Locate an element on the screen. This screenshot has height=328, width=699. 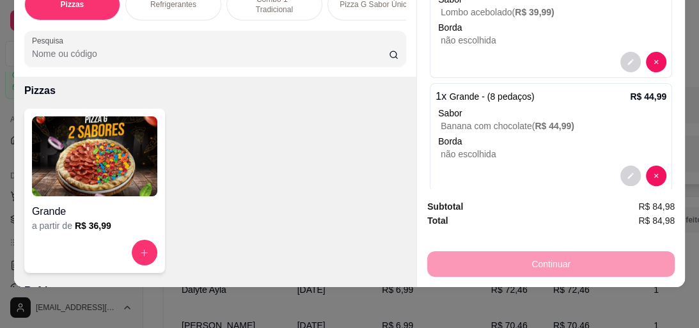
h6: R$ 36,99 is located at coordinates (93, 226).